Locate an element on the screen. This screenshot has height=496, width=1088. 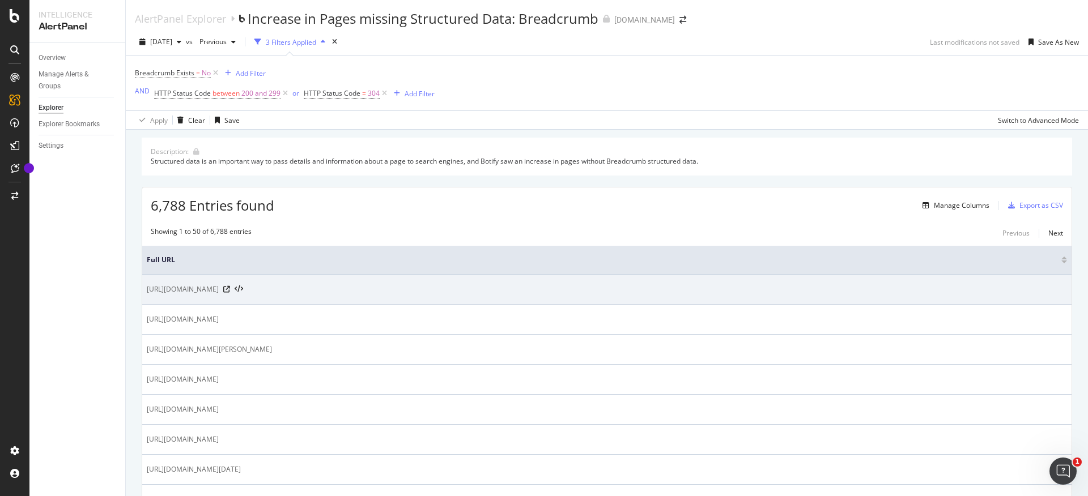
button: AND is located at coordinates (142, 91).